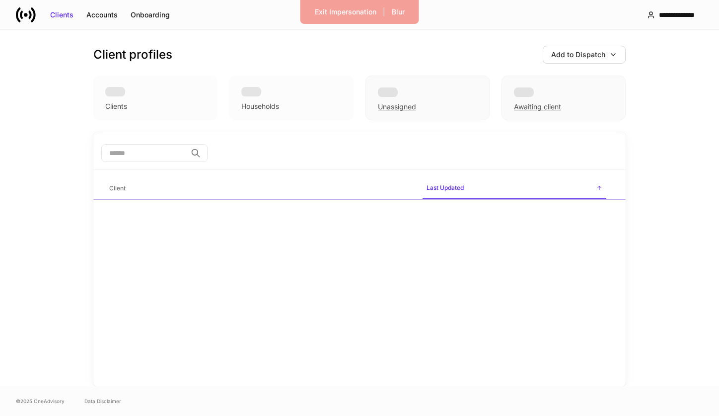 The height and width of the screenshot is (416, 719). What do you see at coordinates (398, 12) in the screenshot?
I see `div: Blur` at bounding box center [398, 12].